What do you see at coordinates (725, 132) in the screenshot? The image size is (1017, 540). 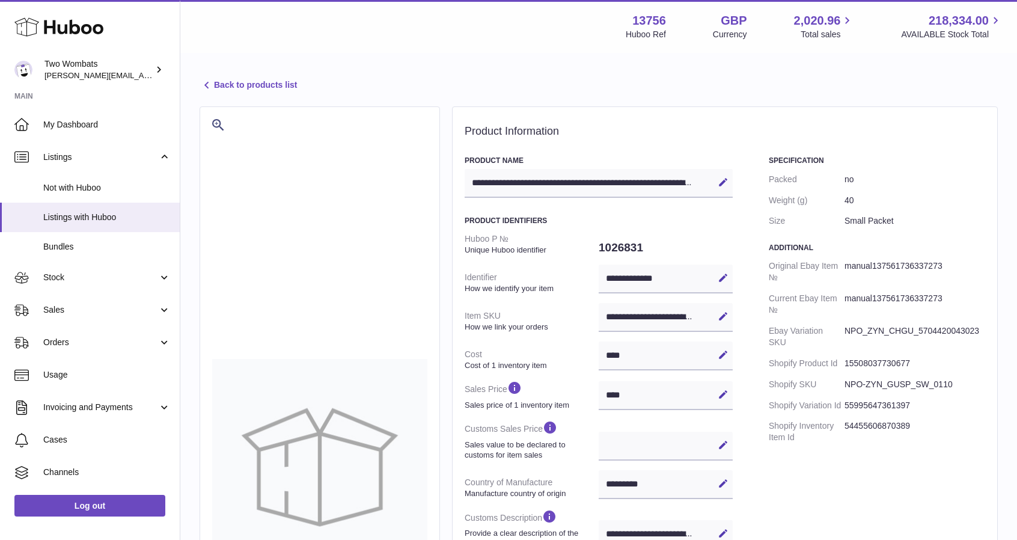 I see `h2: Product Information` at bounding box center [725, 132].